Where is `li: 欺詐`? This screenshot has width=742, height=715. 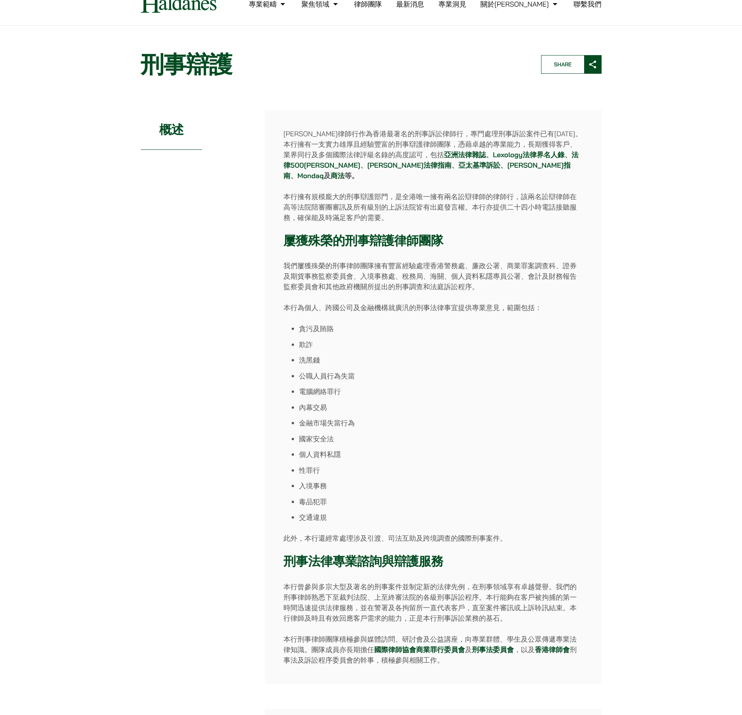
li: 欺詐 is located at coordinates (441, 344).